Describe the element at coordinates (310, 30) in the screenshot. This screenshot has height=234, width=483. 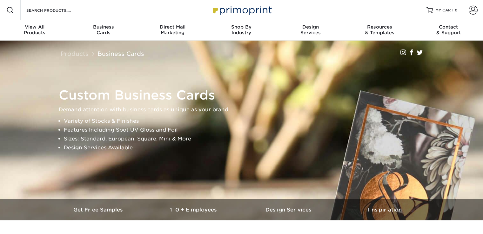
I see `a: DesignServices` at that location.